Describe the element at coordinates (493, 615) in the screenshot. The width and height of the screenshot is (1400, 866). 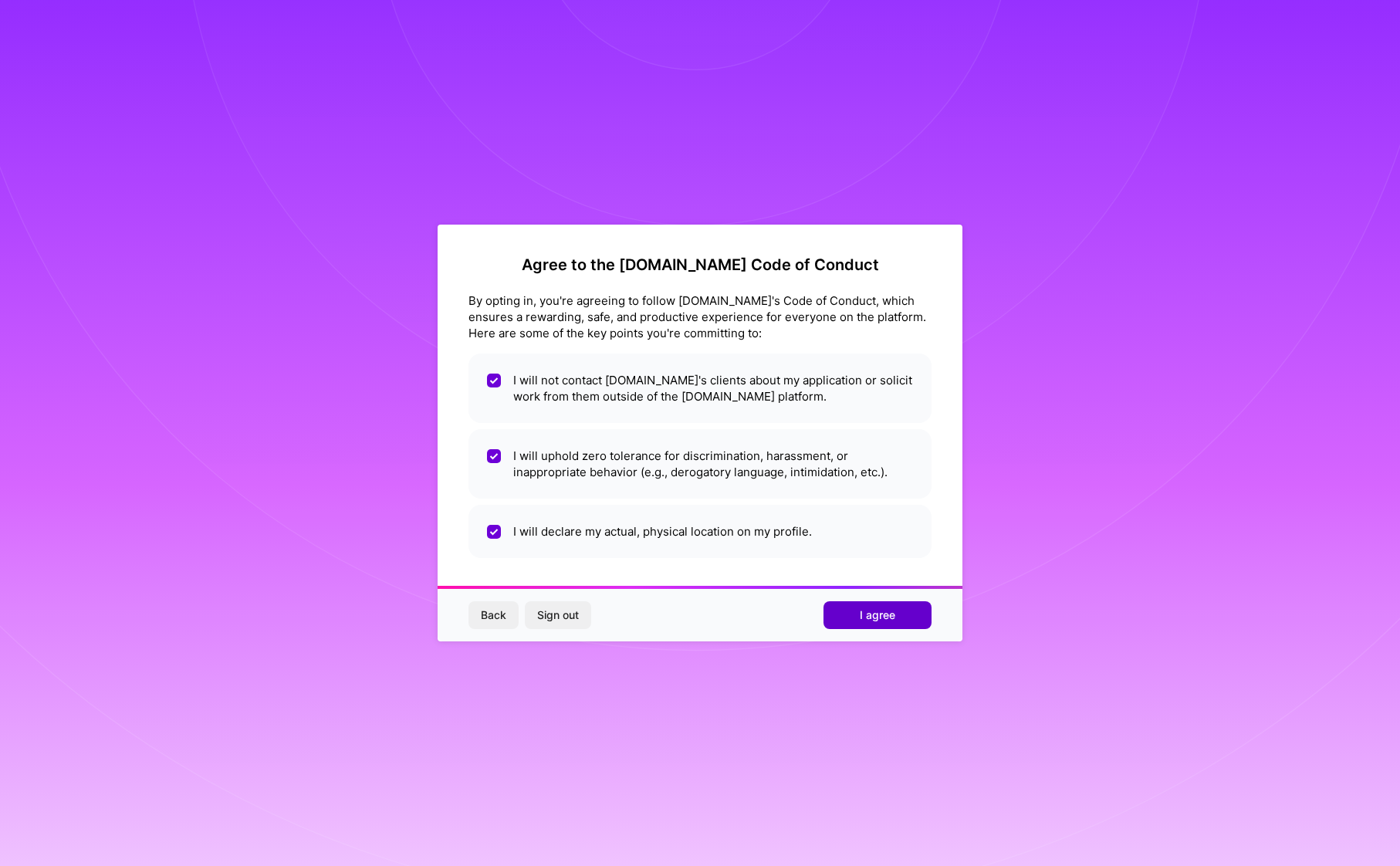
I see `button: Back` at that location.